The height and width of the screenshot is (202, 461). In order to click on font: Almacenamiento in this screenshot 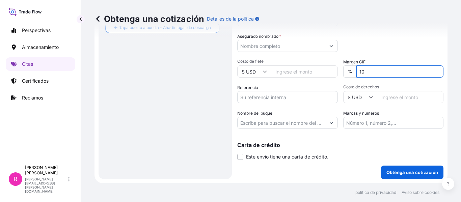, I will do `click(40, 47)`.